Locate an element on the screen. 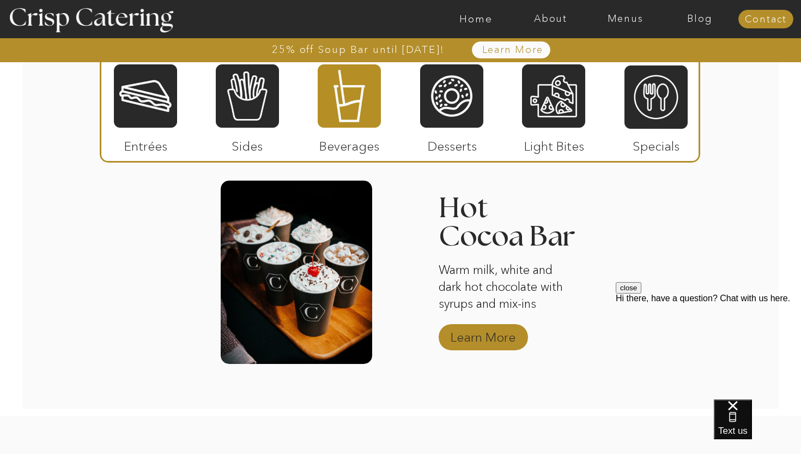 The width and height of the screenshot is (801, 454). p: Learn More is located at coordinates (483, 334).